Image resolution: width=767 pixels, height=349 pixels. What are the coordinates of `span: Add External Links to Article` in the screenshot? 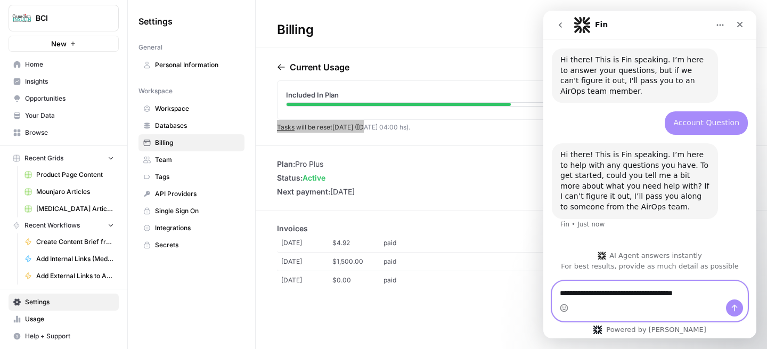 It's located at (75, 276).